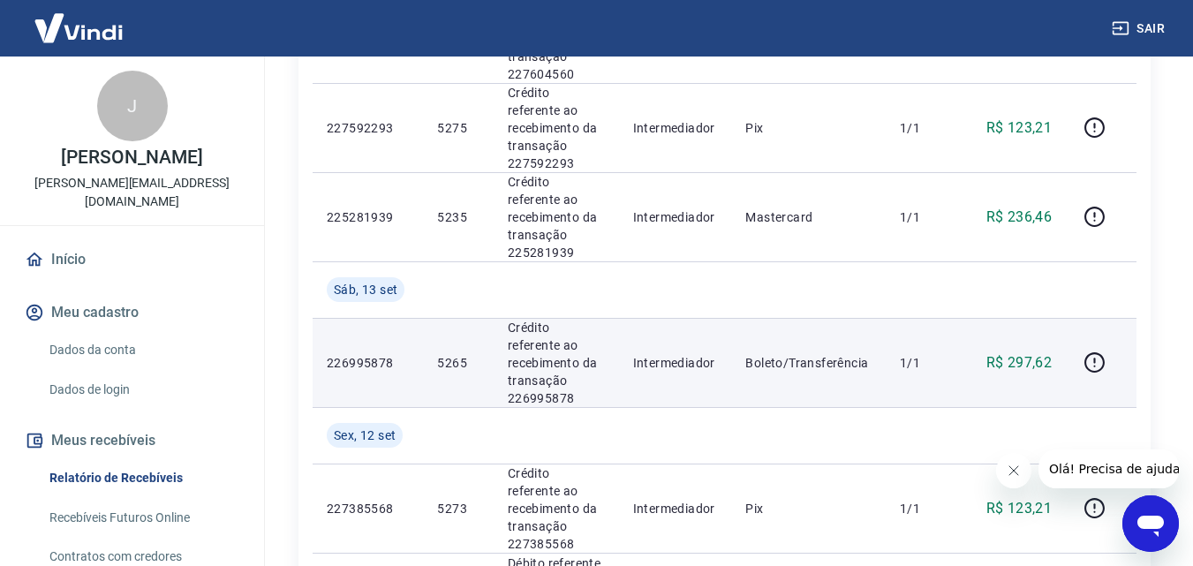 Image resolution: width=1193 pixels, height=566 pixels. What do you see at coordinates (367, 509) in the screenshot?
I see `p: 227385568` at bounding box center [367, 509].